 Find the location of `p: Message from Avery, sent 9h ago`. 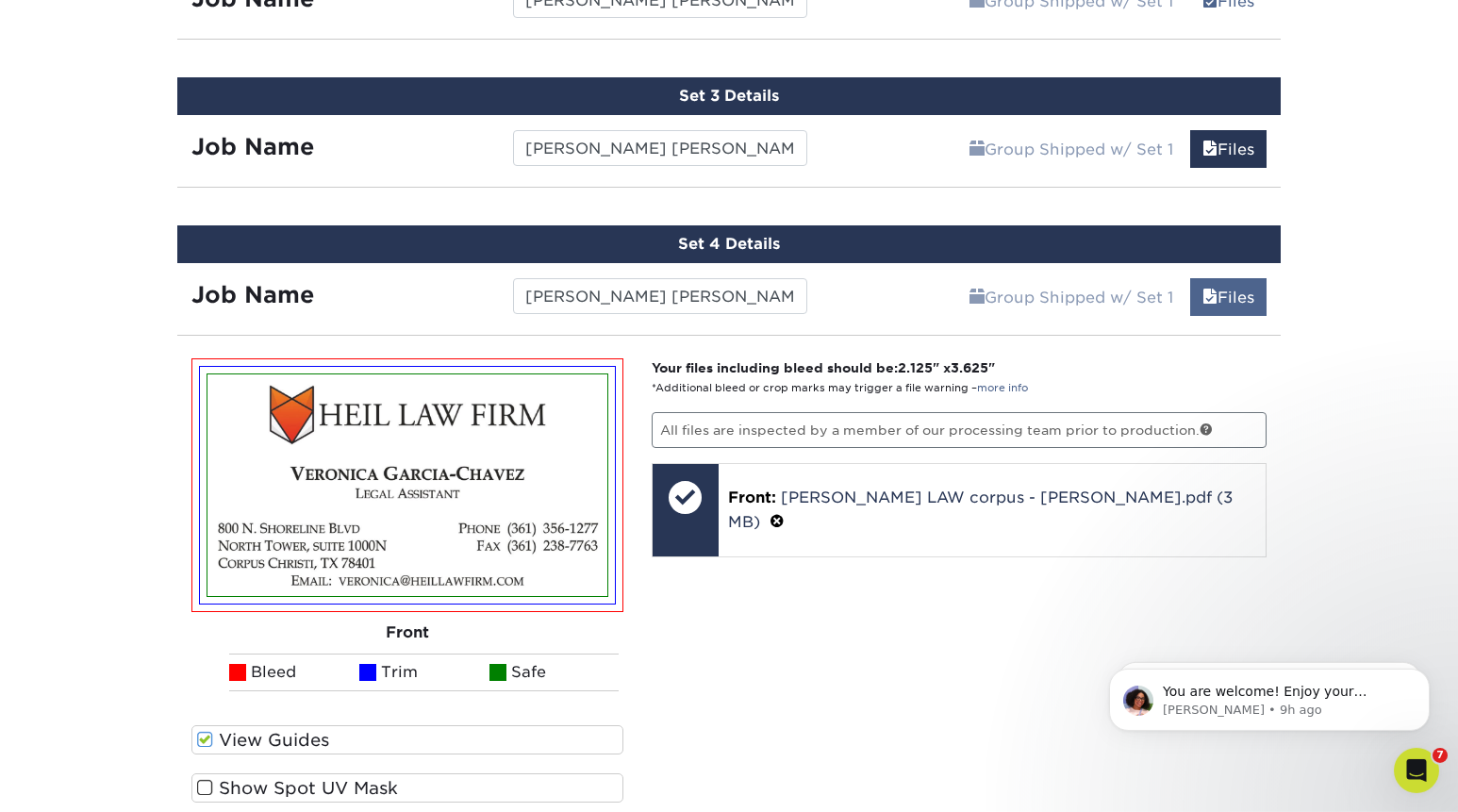

p: Message from Avery, sent 9h ago is located at coordinates (203, 81).